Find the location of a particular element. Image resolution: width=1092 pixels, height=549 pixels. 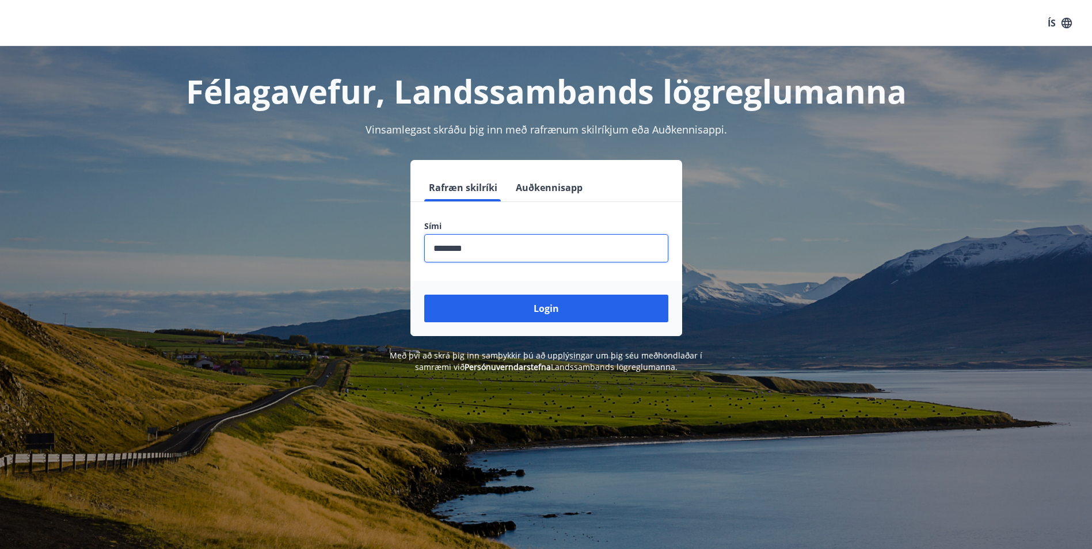

button: Login is located at coordinates (546, 308).